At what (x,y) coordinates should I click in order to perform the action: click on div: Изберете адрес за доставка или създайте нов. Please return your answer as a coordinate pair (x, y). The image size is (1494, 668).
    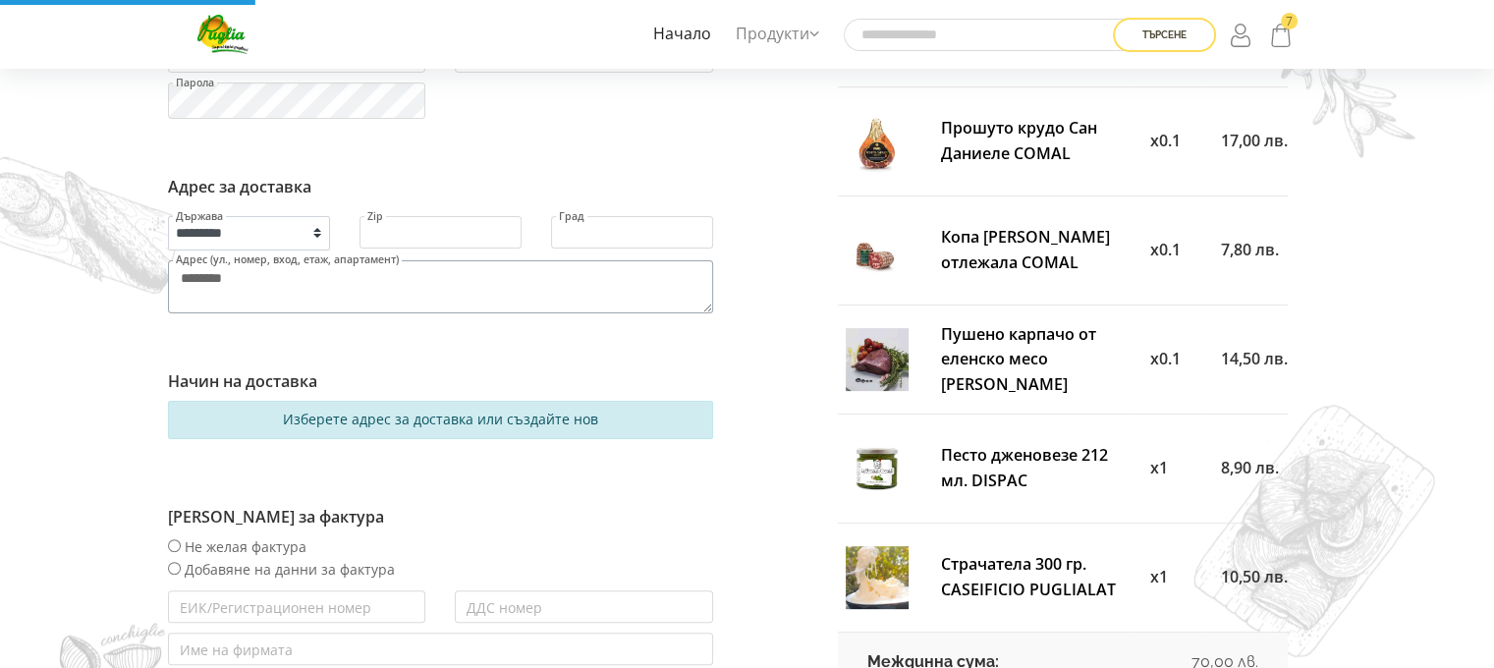
    Looking at the image, I should click on (440, 419).